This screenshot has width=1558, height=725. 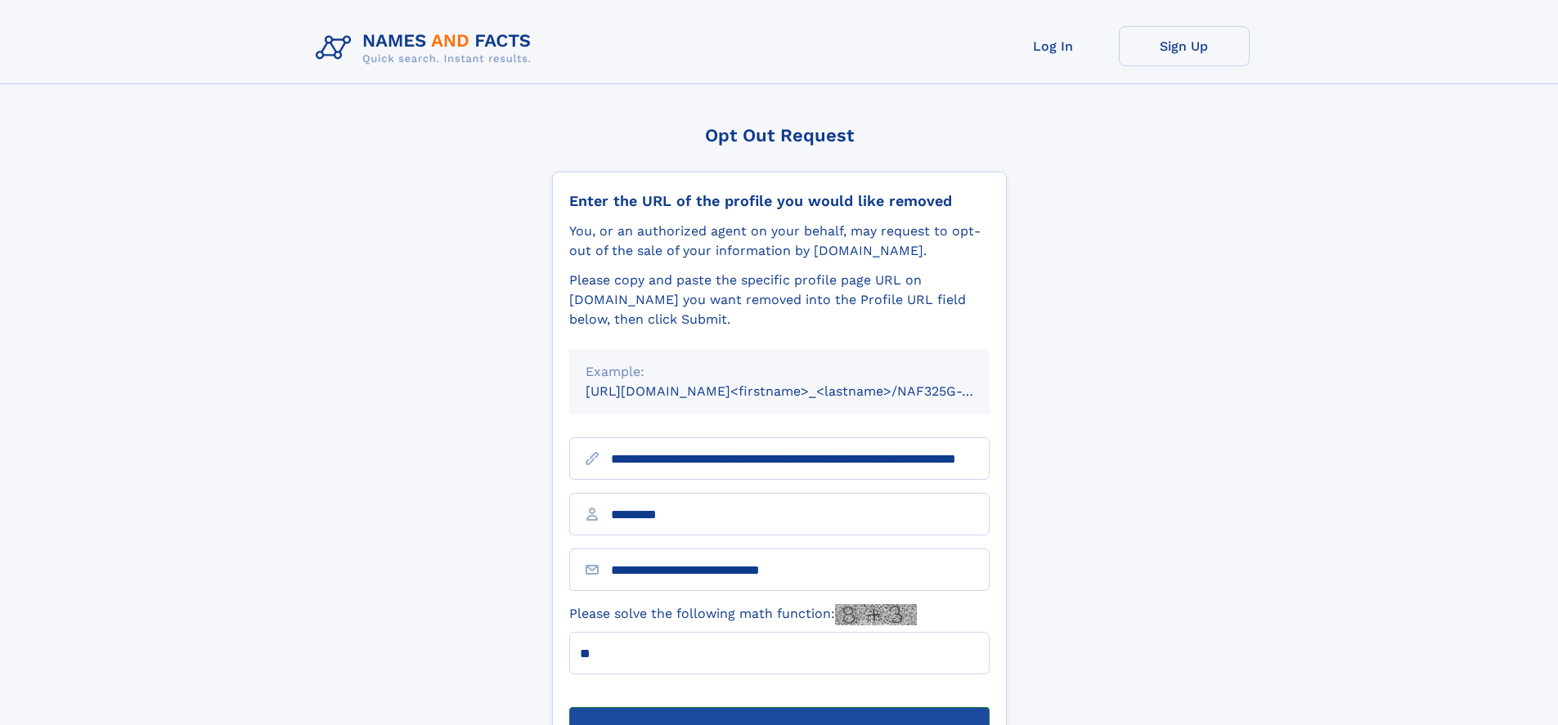 What do you see at coordinates (427, 48) in the screenshot?
I see `img: Logo Names and Facts` at bounding box center [427, 48].